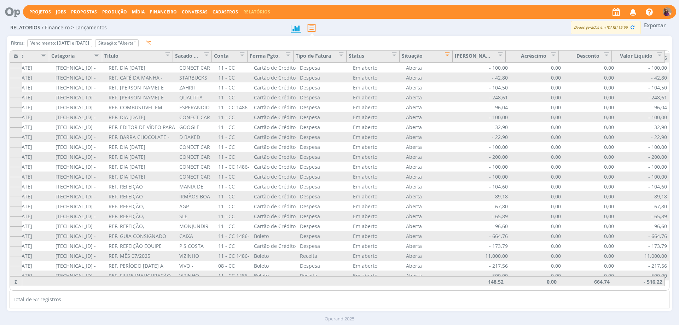 The image size is (679, 325). I want to click on div: - 248,61, so click(643, 97).